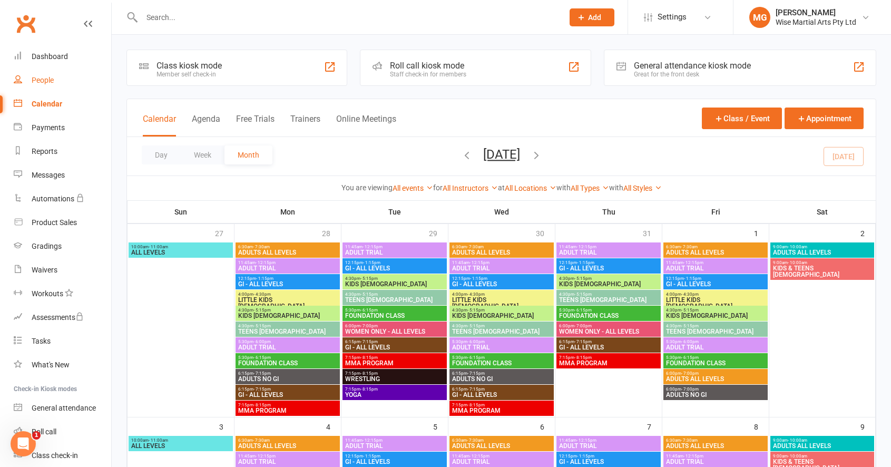  I want to click on span: 7:15pm, so click(609, 357).